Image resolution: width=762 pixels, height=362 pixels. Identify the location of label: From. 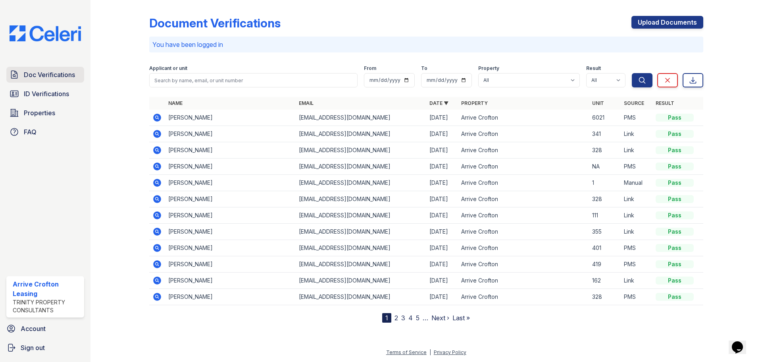
(370, 68).